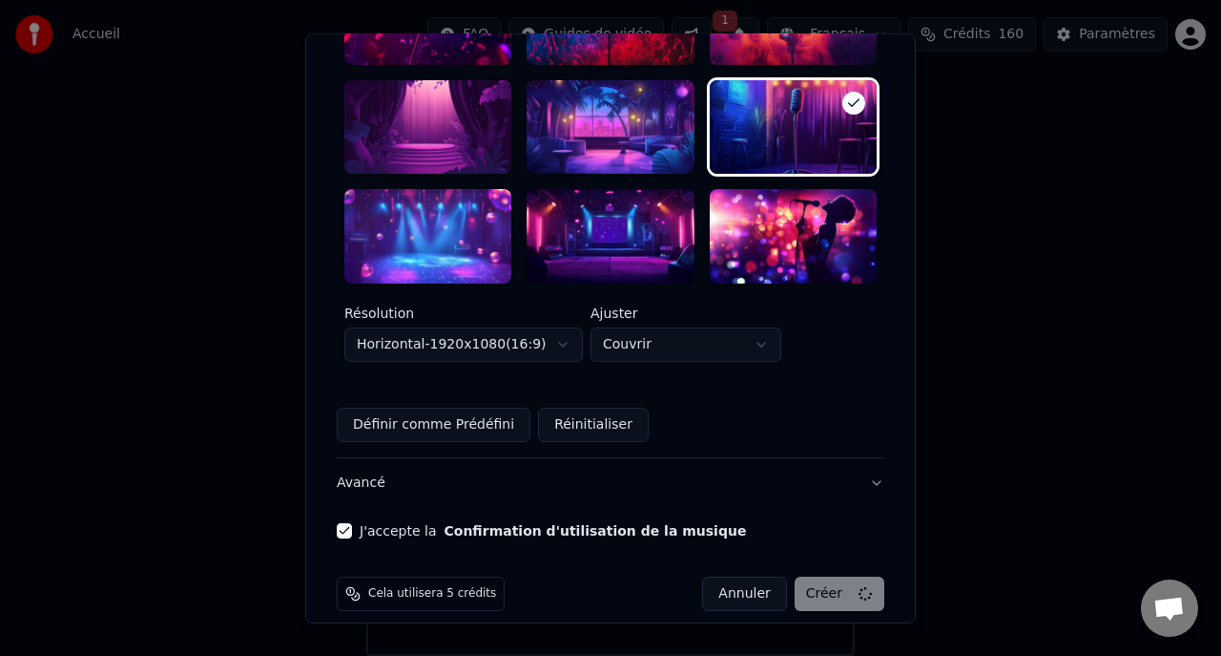 The height and width of the screenshot is (656, 1221). Describe the element at coordinates (553, 531) in the screenshot. I see `label: J'accepte la` at that location.